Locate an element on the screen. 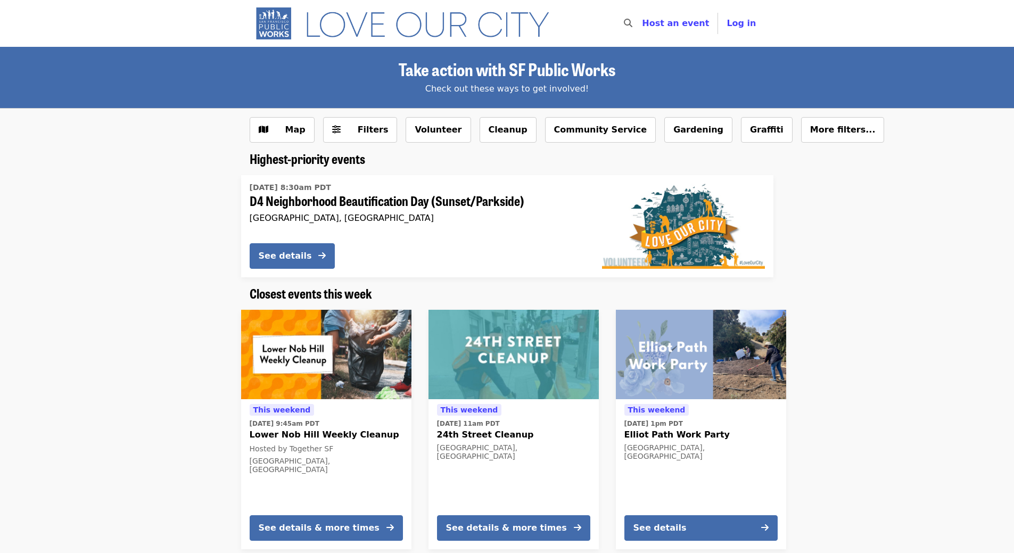  span: More filters... is located at coordinates (843, 129).